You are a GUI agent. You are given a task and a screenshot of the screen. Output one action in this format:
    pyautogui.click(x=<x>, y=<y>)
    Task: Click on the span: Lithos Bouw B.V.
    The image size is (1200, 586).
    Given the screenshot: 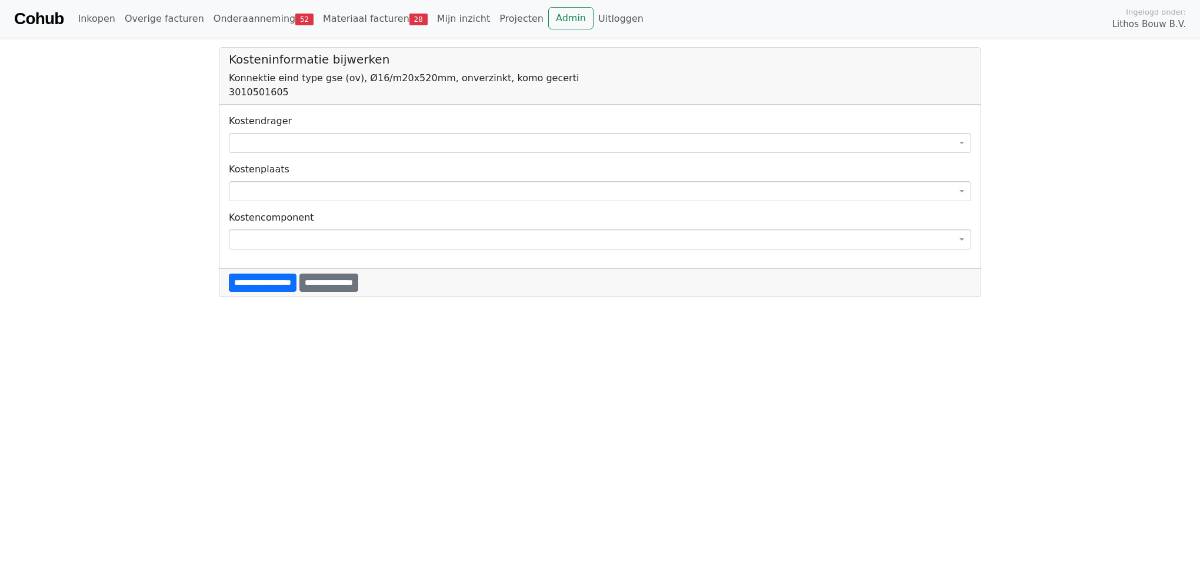 What is the action you would take?
    pyautogui.click(x=1149, y=24)
    